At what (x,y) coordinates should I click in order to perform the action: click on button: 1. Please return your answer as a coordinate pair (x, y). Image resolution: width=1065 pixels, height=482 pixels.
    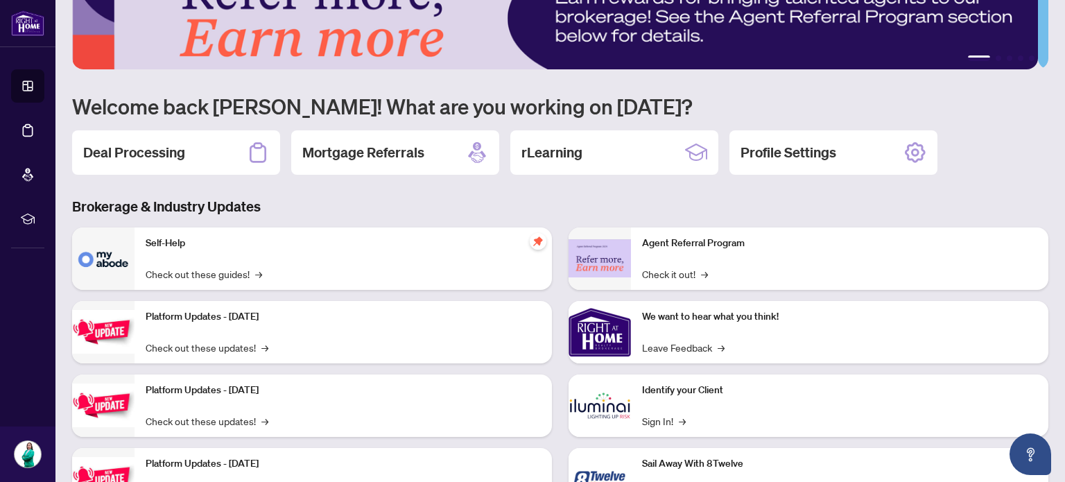
    Looking at the image, I should click on (979, 58).